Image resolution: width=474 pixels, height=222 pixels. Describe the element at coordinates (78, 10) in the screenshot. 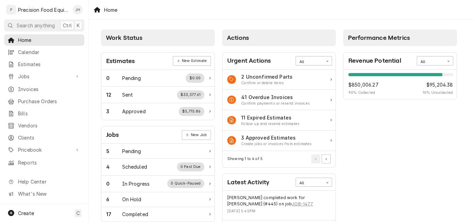

I see `div: Jason Hertel's Avatar` at that location.